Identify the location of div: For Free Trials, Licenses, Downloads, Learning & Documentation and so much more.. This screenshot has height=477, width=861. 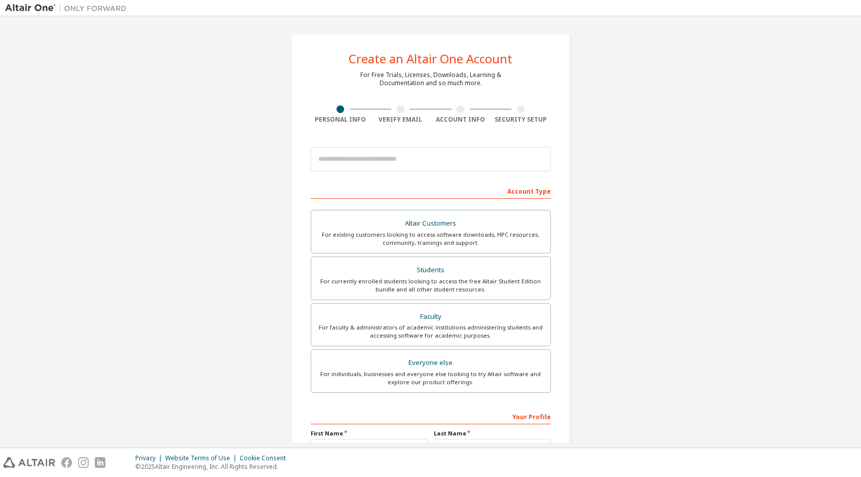
(431, 79).